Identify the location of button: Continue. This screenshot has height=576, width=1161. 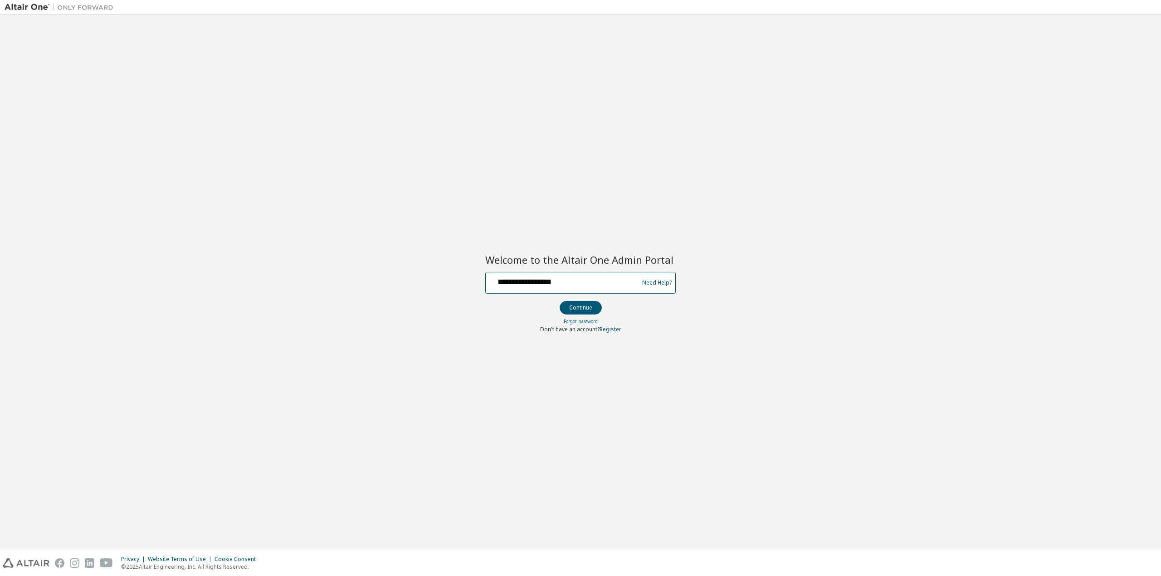
(580, 308).